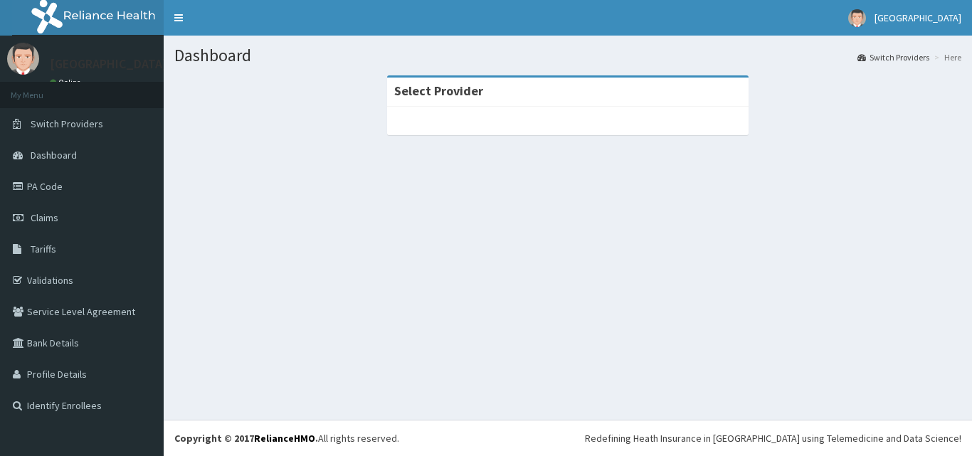 Image resolution: width=972 pixels, height=456 pixels. What do you see at coordinates (67, 124) in the screenshot?
I see `span: Switch Providers` at bounding box center [67, 124].